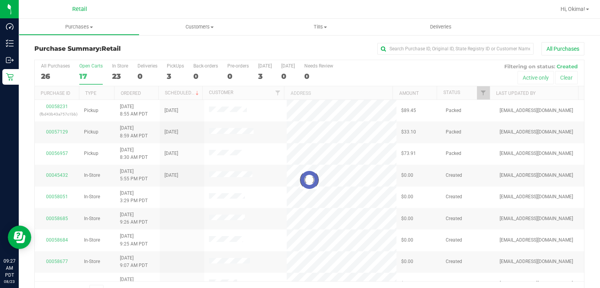 This screenshot has width=600, height=288. What do you see at coordinates (455, 49) in the screenshot?
I see `input: Search Purchase ID, Original ID, State Registry ID or Customer Name...` at bounding box center [455, 49].